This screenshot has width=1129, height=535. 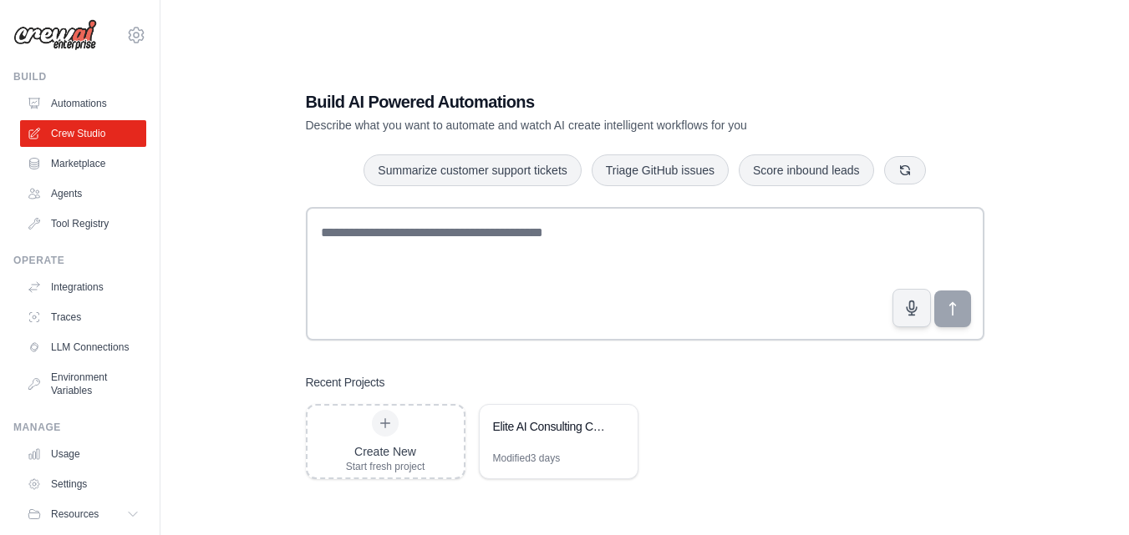 What do you see at coordinates (586, 125) in the screenshot?
I see `p: Describe what you want to automate and watch AI create intelligent workflows for you` at bounding box center [586, 125].